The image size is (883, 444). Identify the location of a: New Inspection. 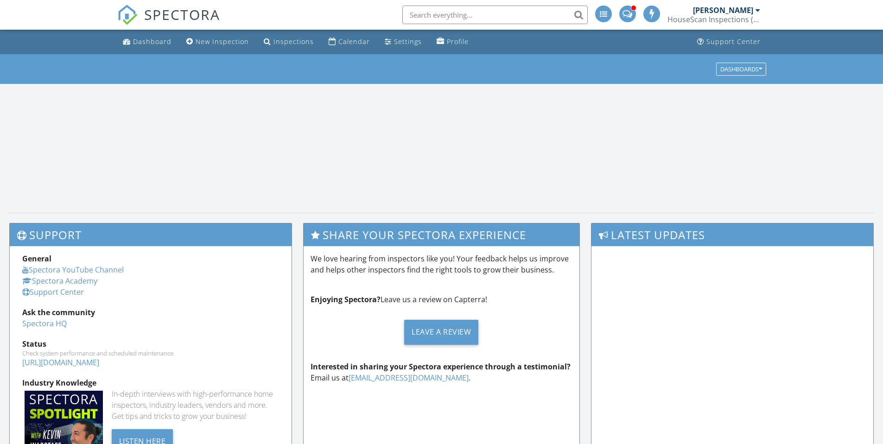
(217, 42).